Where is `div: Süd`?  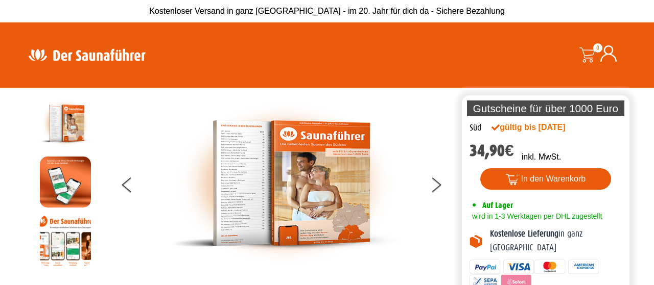 div: Süd is located at coordinates (475, 128).